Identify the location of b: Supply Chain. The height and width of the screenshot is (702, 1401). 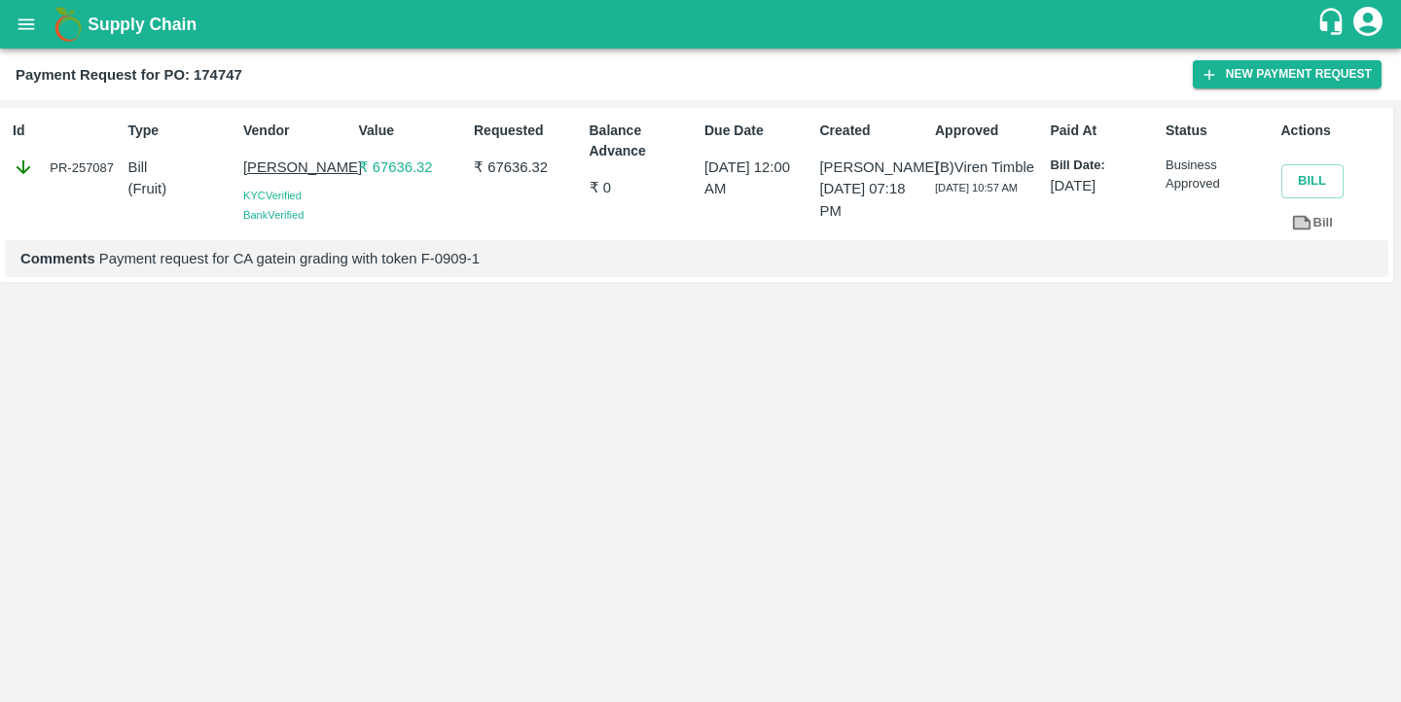
(142, 24).